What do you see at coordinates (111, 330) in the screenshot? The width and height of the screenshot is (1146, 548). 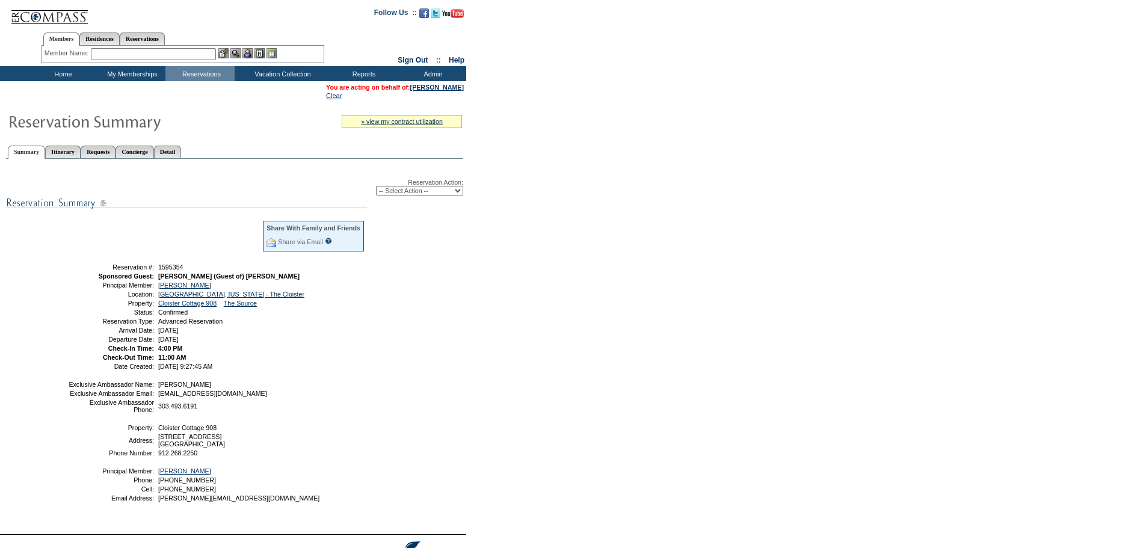 I see `td: Arrival Date:` at bounding box center [111, 330].